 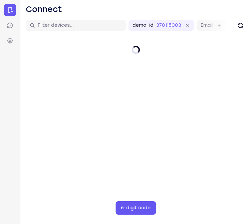 What do you see at coordinates (10, 10) in the screenshot?
I see `a: Connect` at bounding box center [10, 10].